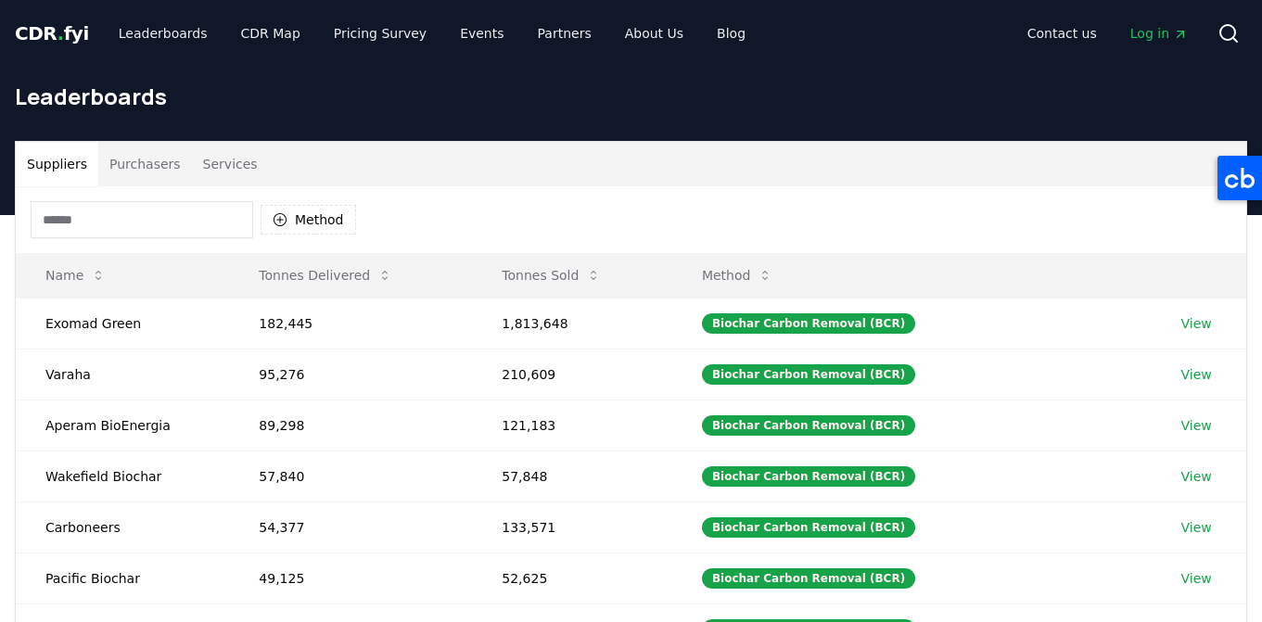  I want to click on span: CDR fyi, so click(52, 33).